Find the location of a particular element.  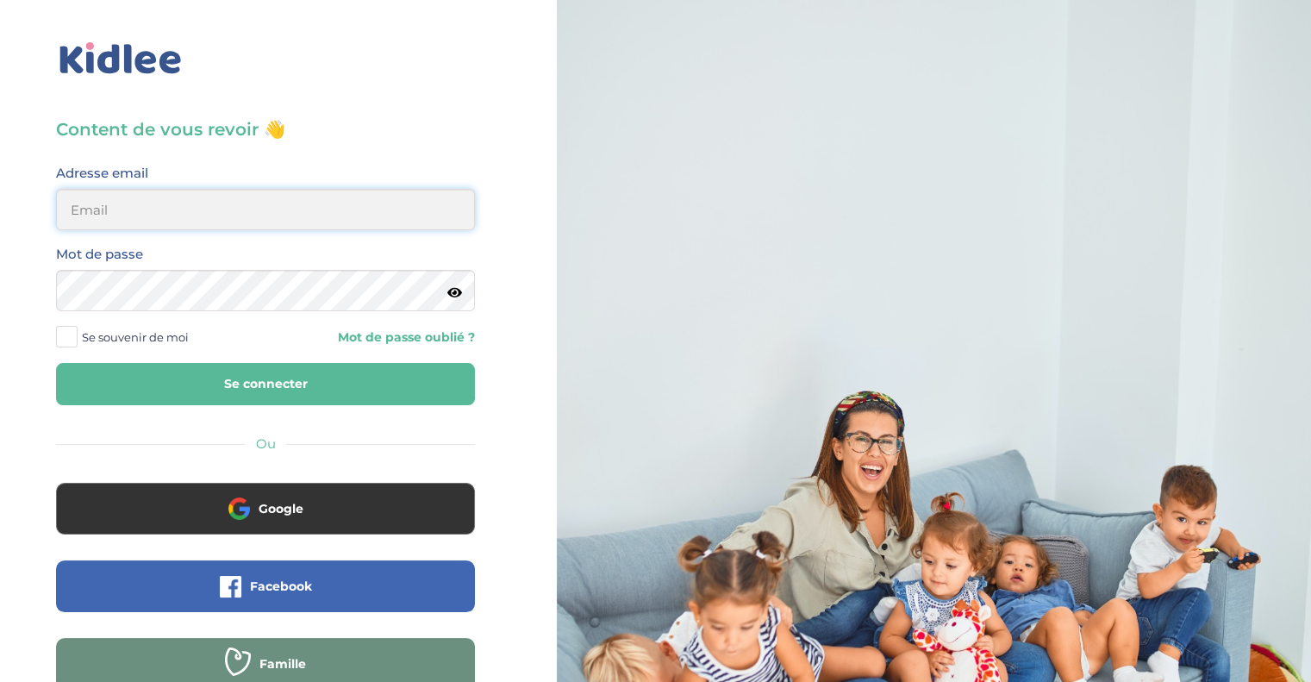

a: Mot de passe oublié ? is located at coordinates (377, 337).